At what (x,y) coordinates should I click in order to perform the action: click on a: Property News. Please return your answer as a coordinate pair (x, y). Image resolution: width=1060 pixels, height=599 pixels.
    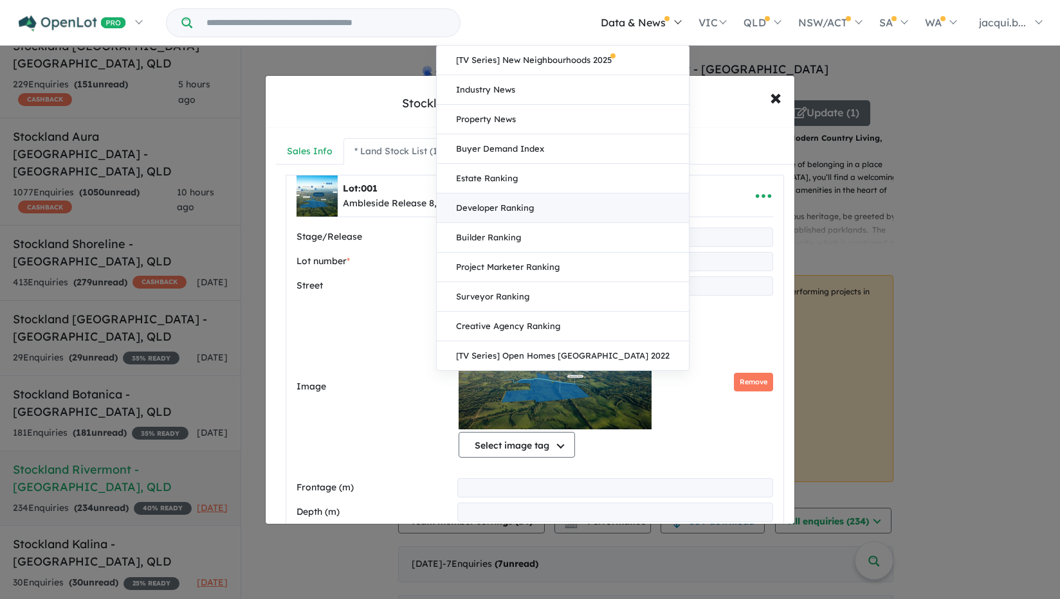
    Looking at the image, I should click on (563, 120).